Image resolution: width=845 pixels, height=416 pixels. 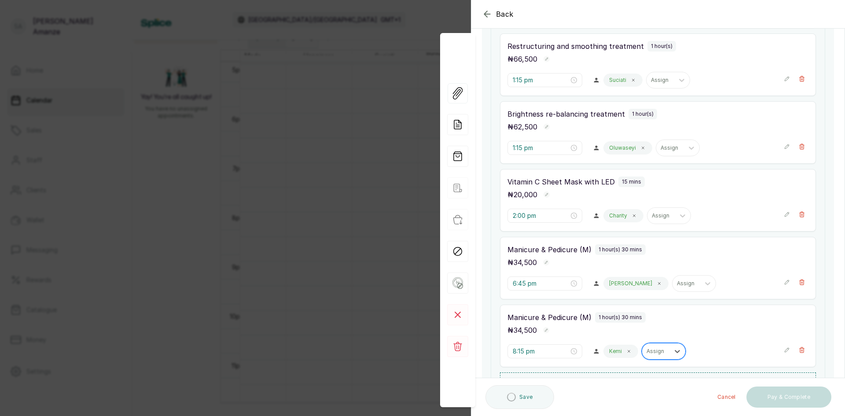 I want to click on p: Brightness re-balancing treatment, so click(x=566, y=114).